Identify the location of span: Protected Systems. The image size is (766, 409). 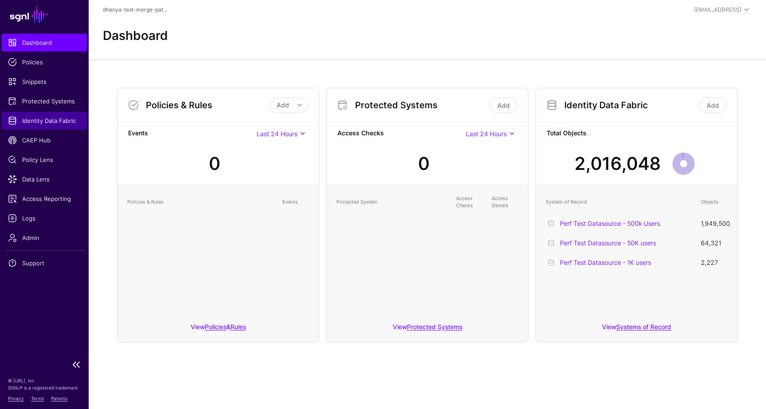
(44, 101).